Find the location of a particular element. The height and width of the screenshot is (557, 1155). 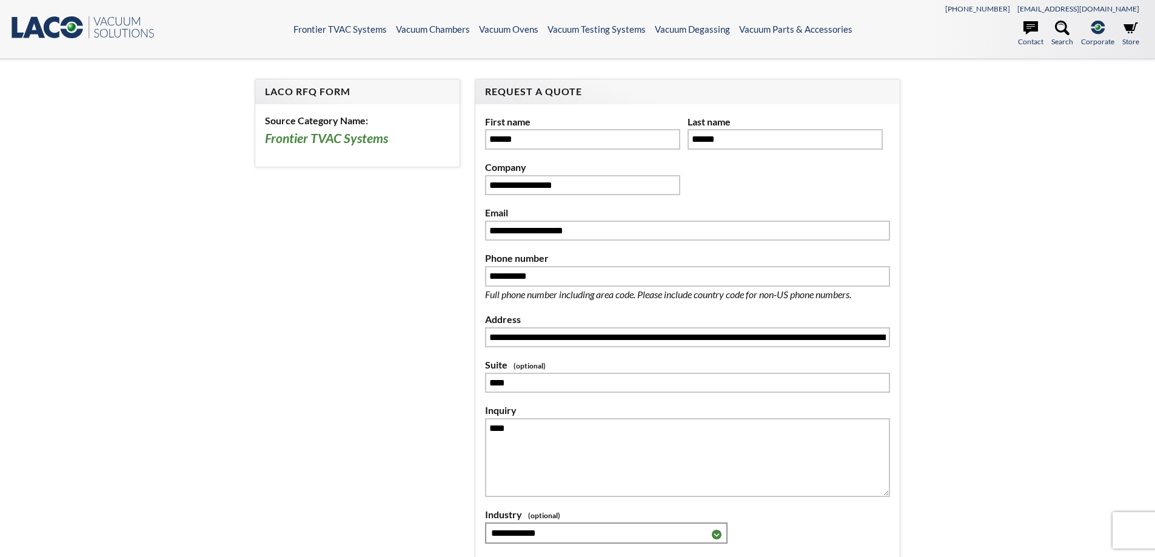

label: Last name is located at coordinates (785, 122).